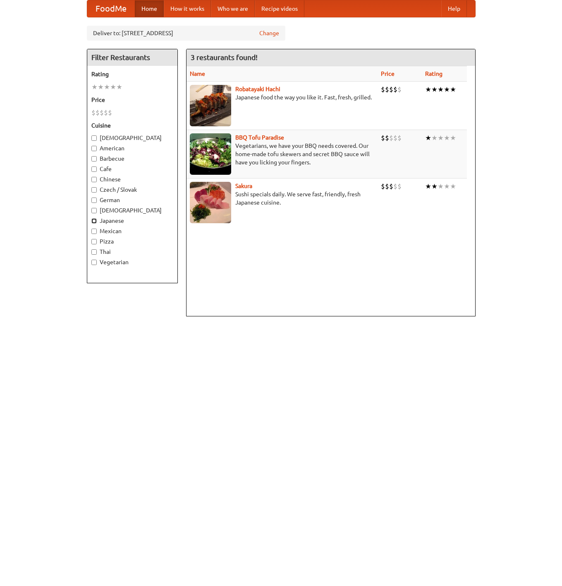  I want to click on label: Thai, so click(132, 252).